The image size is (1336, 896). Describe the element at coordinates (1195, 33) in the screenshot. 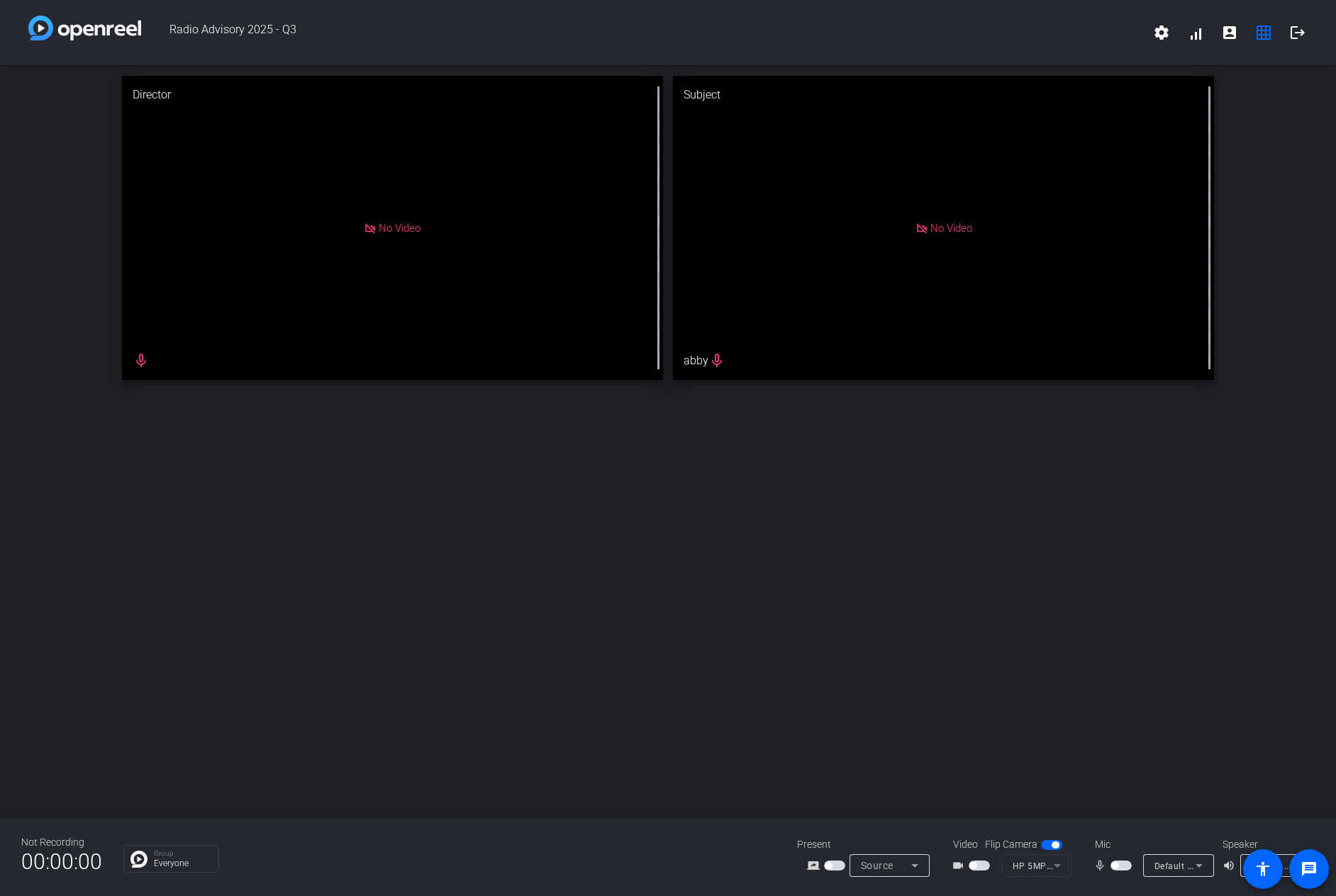

I see `button: signal_cellular_alt` at that location.